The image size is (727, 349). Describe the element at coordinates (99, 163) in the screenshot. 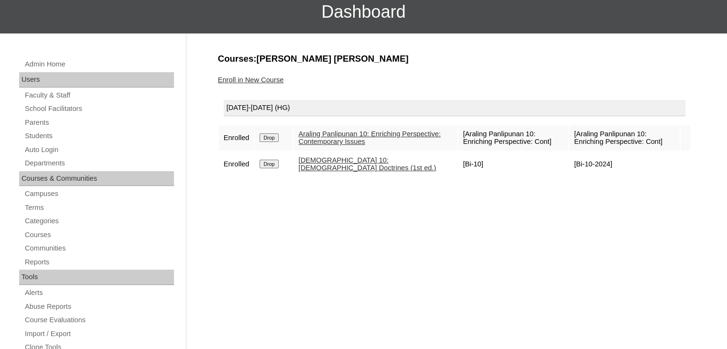

I see `a: Departments` at that location.